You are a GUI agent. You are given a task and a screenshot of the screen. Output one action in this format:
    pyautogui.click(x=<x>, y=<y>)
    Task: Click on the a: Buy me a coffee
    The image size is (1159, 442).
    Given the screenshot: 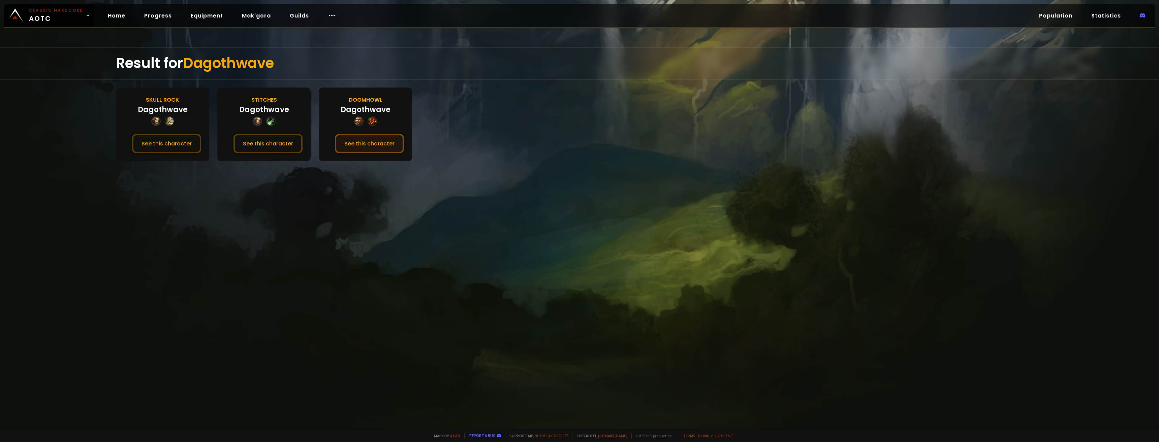 What is the action you would take?
    pyautogui.click(x=551, y=436)
    